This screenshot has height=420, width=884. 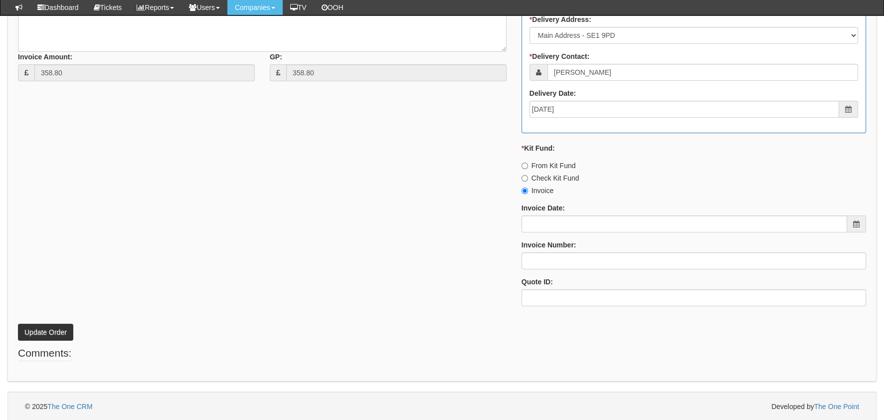 What do you see at coordinates (551, 178) in the screenshot?
I see `label: Check Kit Fund` at bounding box center [551, 178].